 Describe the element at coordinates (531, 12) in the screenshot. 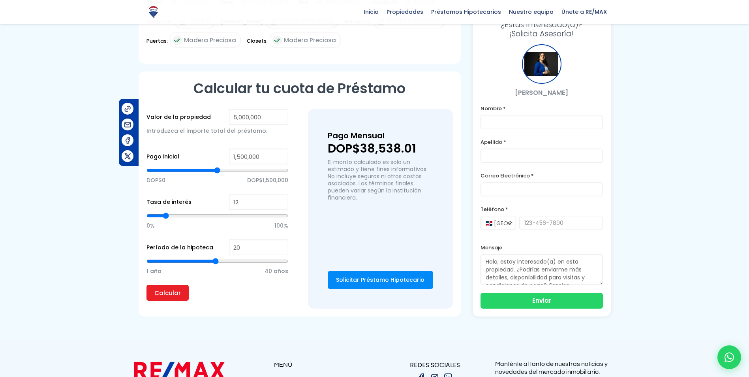

I see `span: Nuestro equipo` at that location.